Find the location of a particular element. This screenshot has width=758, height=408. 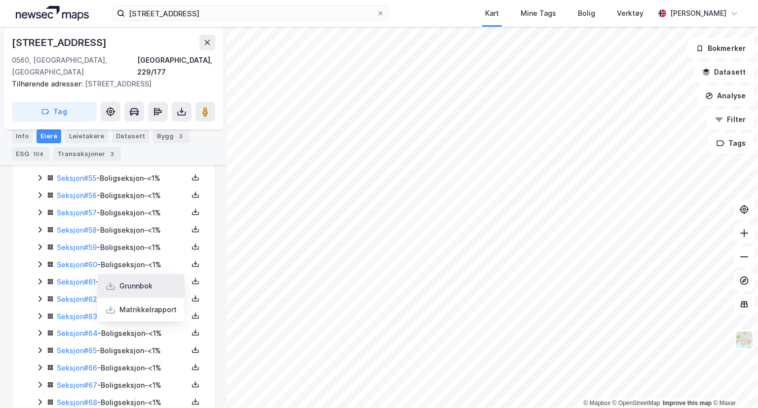

a: Seksjon#59 is located at coordinates (76, 247).